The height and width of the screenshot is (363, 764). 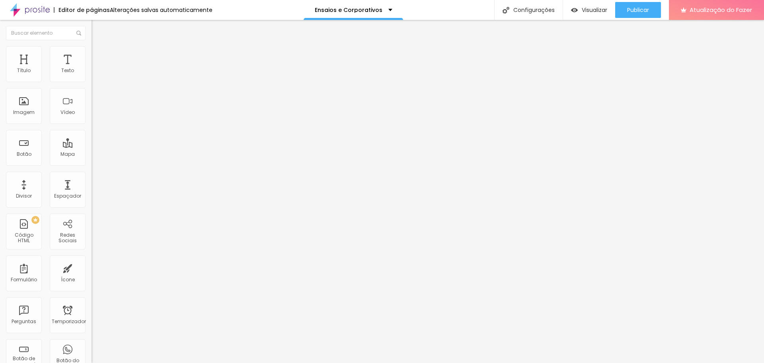 I want to click on font: Título, so click(x=24, y=70).